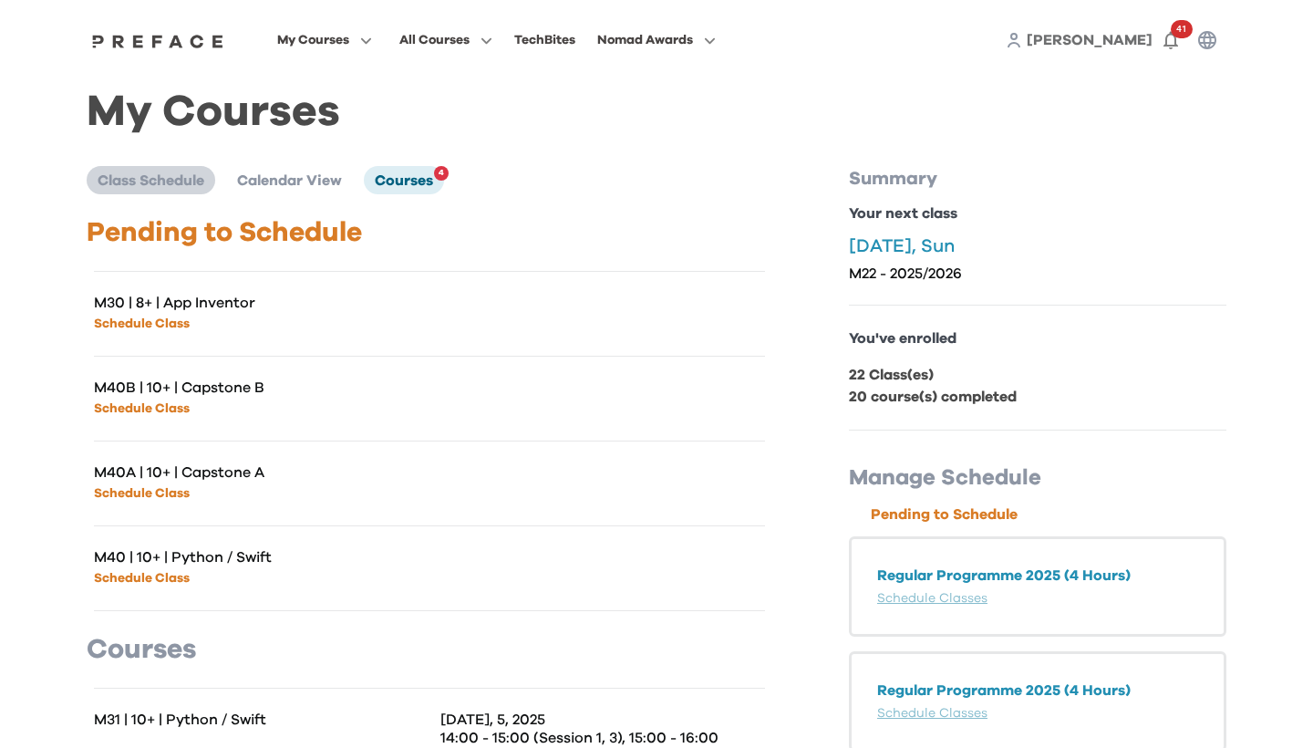 This screenshot has height=748, width=1313. Describe the element at coordinates (434, 40) in the screenshot. I see `span: All Courses` at that location.